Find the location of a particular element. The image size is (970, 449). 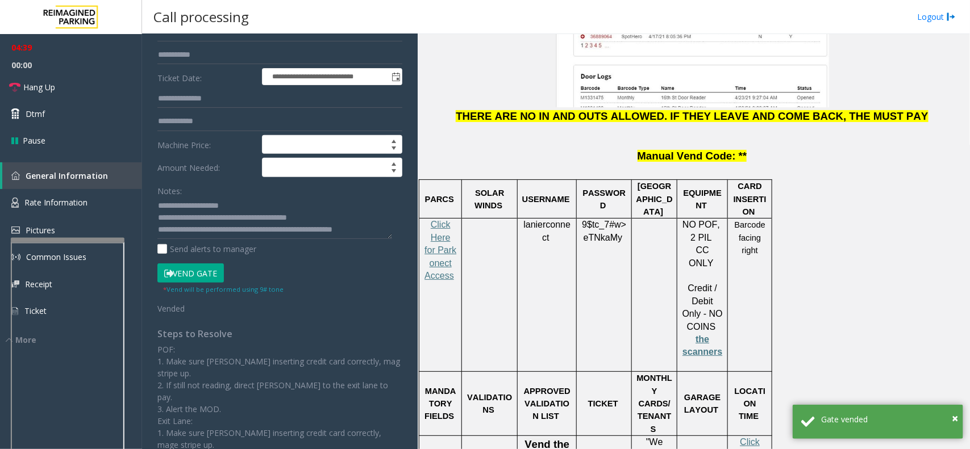

span: PARCS is located at coordinates (439, 199).